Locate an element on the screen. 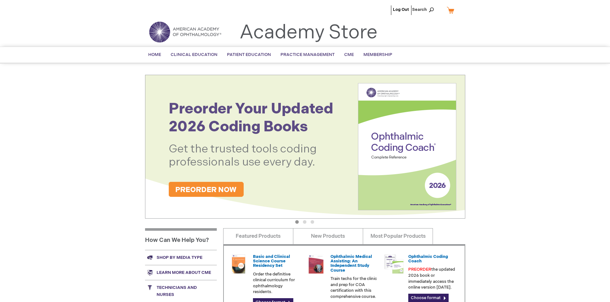 This screenshot has height=302, width=610. span: Clinical Education is located at coordinates (194, 55).